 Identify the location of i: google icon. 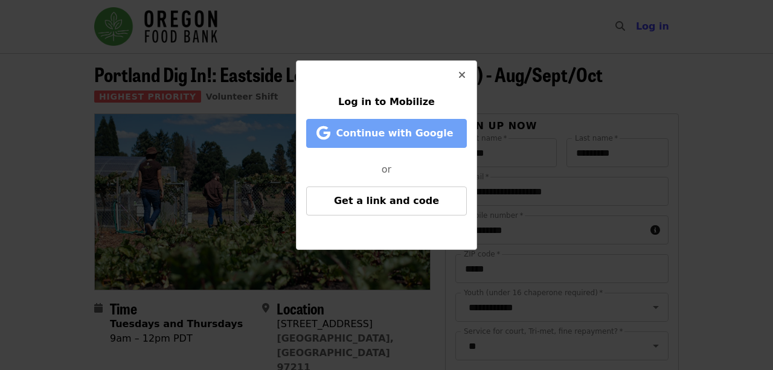
(323, 133).